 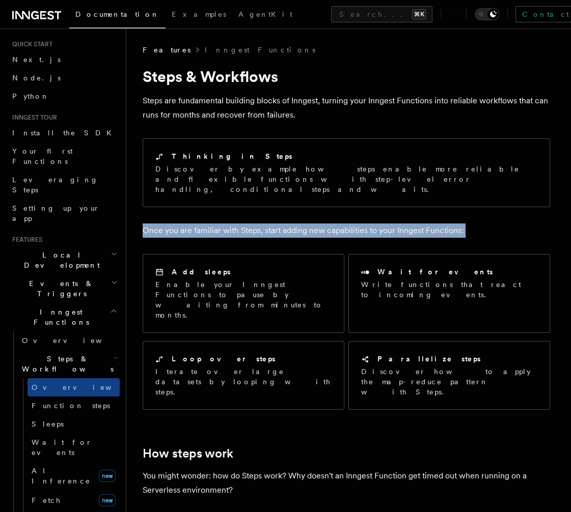 I want to click on span: Fetch, so click(x=46, y=500).